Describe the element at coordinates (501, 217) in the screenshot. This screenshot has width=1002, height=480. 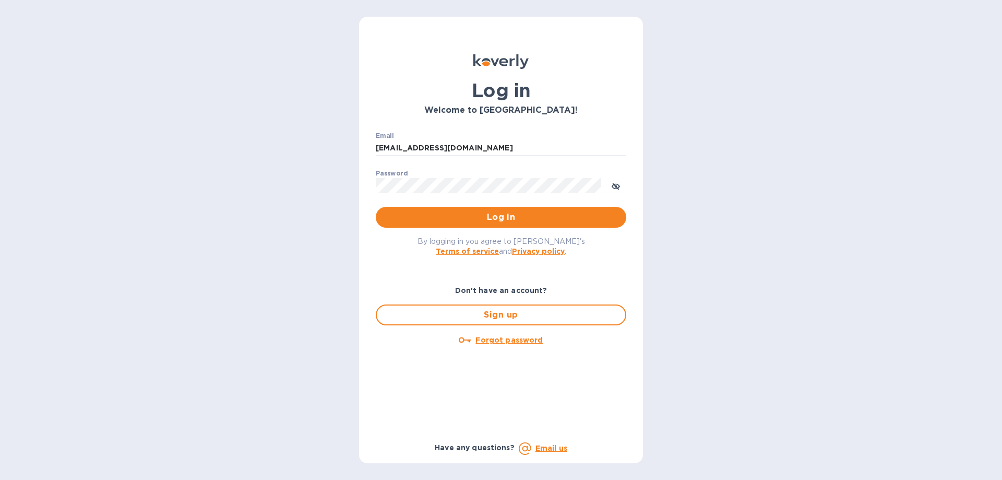
I see `span: Log in` at that location.